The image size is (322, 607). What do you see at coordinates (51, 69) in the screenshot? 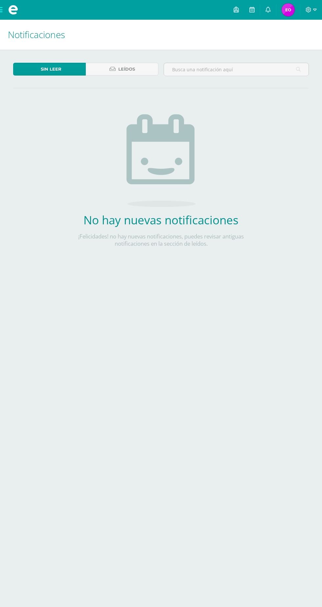
I see `span: Sin leer` at bounding box center [51, 69].